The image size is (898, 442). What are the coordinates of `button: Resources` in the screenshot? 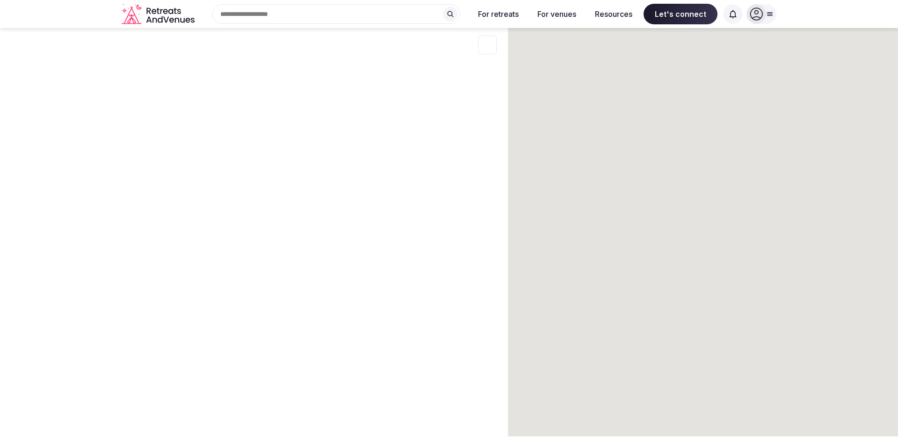 It's located at (613, 14).